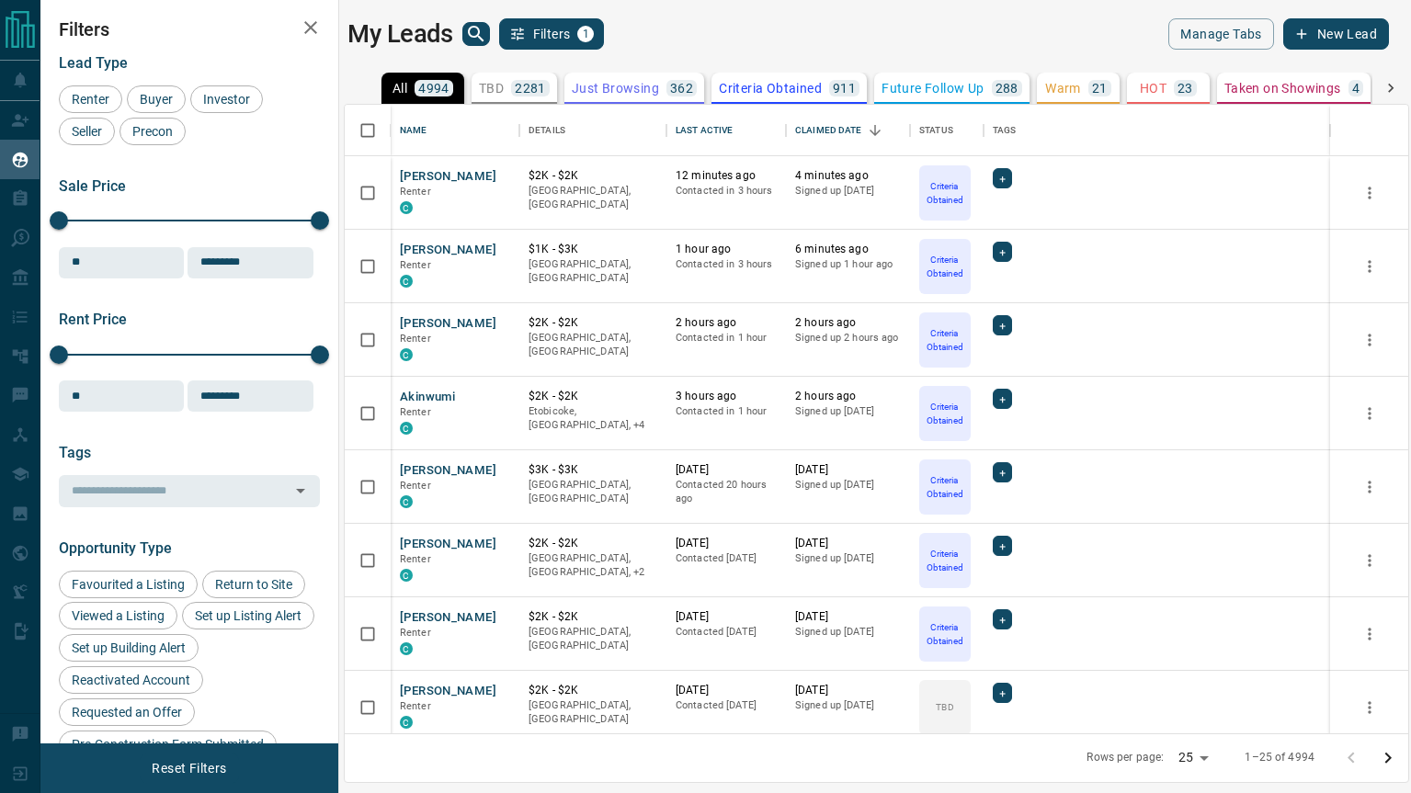 This screenshot has height=793, width=1411. What do you see at coordinates (92, 186) in the screenshot?
I see `span: Sale Price` at bounding box center [92, 186].